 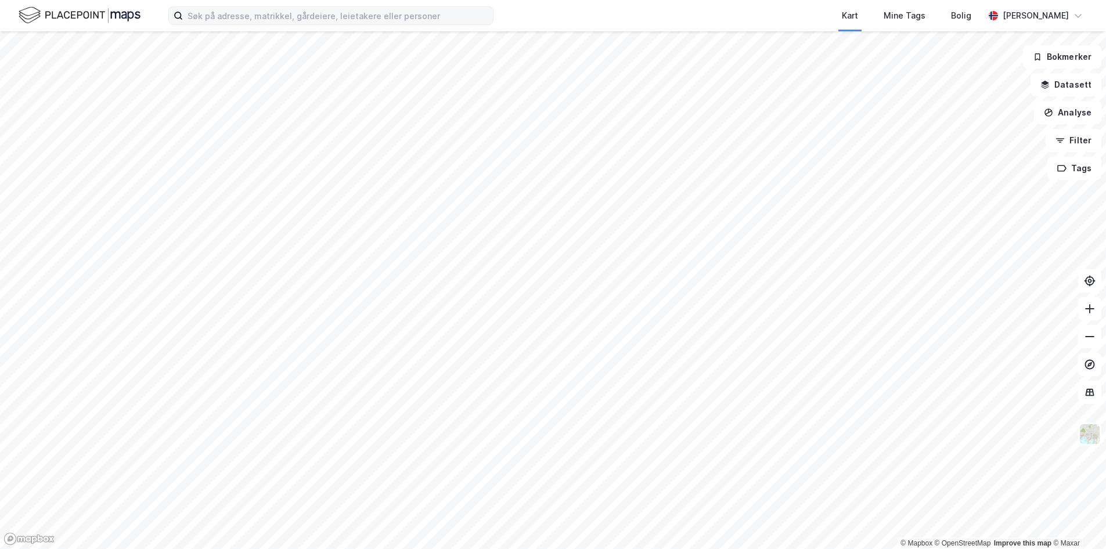 What do you see at coordinates (1073, 140) in the screenshot?
I see `button: Filter` at bounding box center [1073, 140].